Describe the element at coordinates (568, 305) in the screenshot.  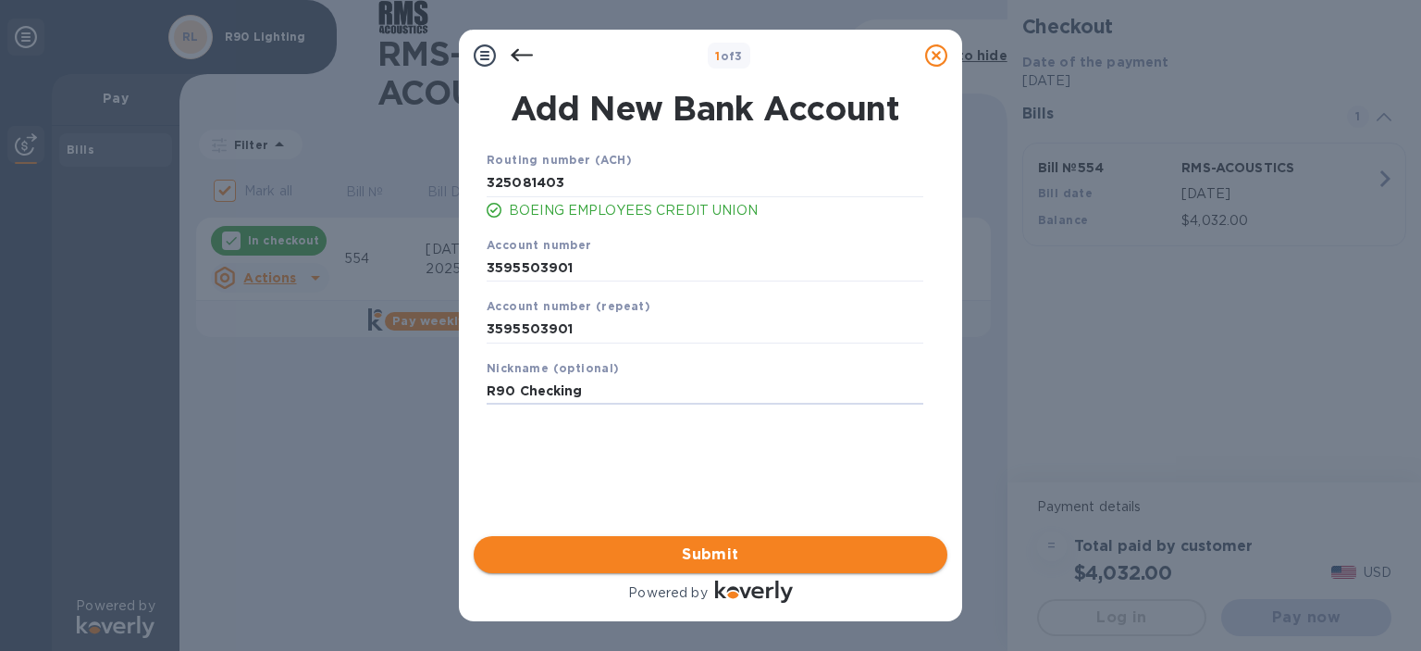
I see `b: Account number (repeat)` at that location.